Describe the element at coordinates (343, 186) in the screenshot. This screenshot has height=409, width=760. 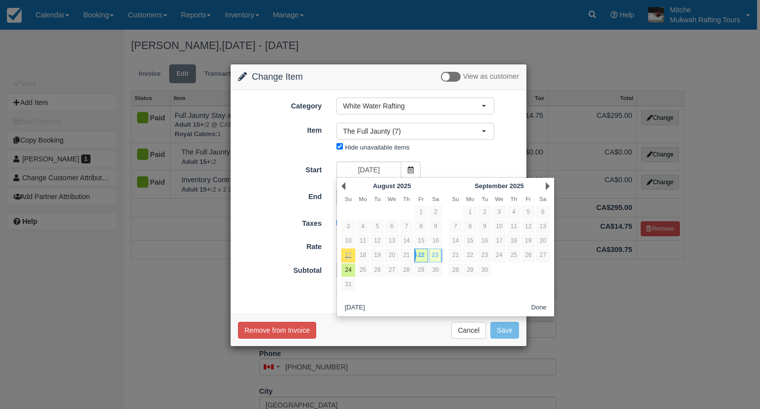
I see `a: Prev` at that location.